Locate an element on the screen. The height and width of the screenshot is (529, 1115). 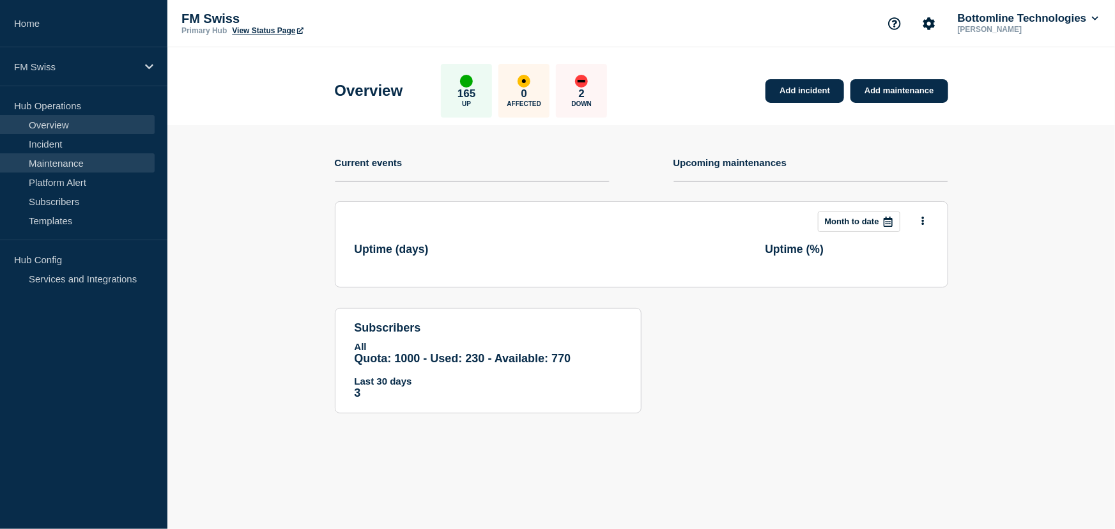
div: affected is located at coordinates (524, 81).